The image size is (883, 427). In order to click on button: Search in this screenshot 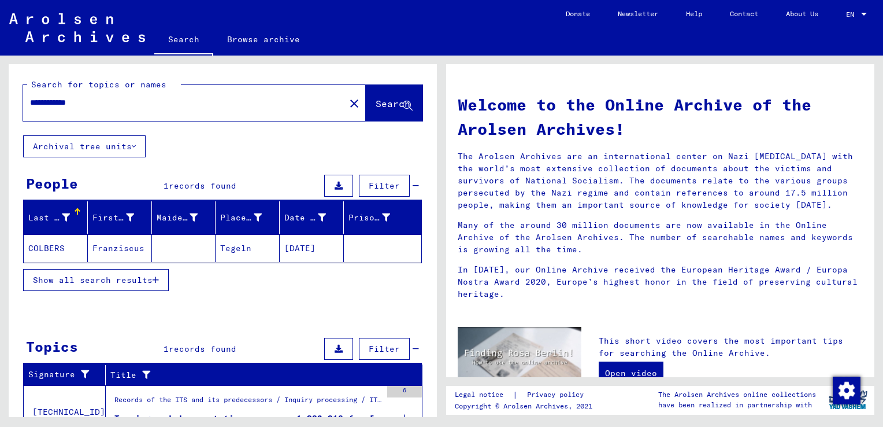, I will do `click(394, 103)`.